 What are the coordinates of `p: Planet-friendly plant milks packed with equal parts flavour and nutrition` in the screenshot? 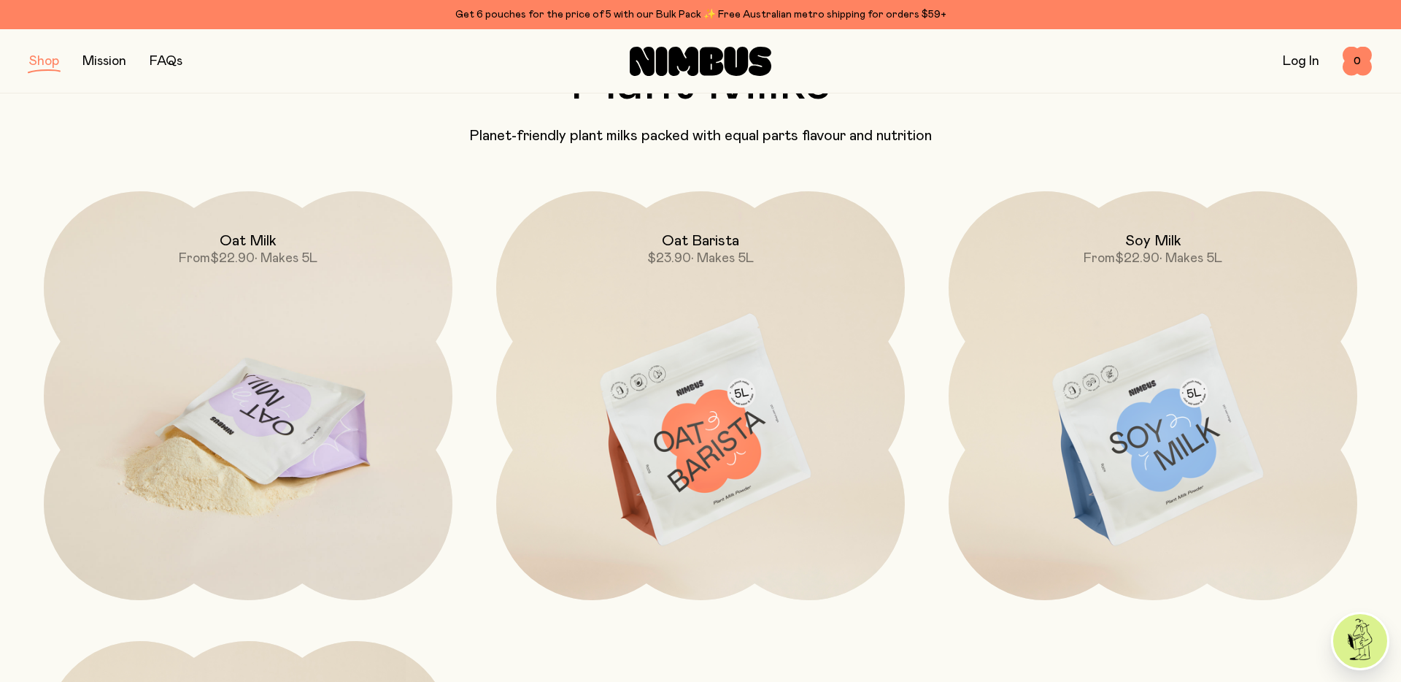 It's located at (701, 136).